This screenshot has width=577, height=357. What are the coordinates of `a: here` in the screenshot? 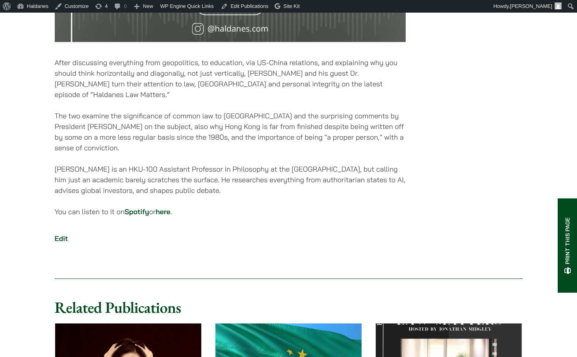 It's located at (163, 211).